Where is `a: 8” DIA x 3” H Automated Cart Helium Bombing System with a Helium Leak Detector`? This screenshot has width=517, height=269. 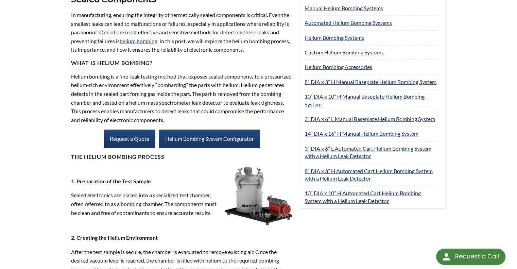
a: 8” DIA x 3” H Automated Cart Helium Bombing System with a Helium Leak Detector is located at coordinates (368, 174).